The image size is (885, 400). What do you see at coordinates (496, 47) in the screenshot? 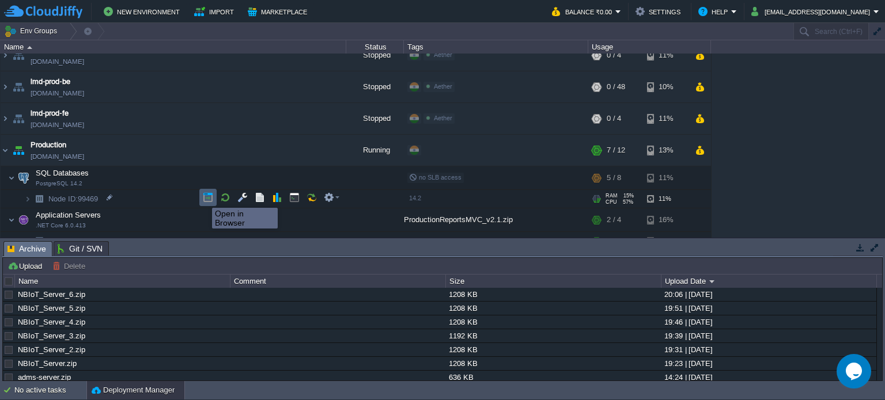
I see `div: Tags` at bounding box center [496, 47].